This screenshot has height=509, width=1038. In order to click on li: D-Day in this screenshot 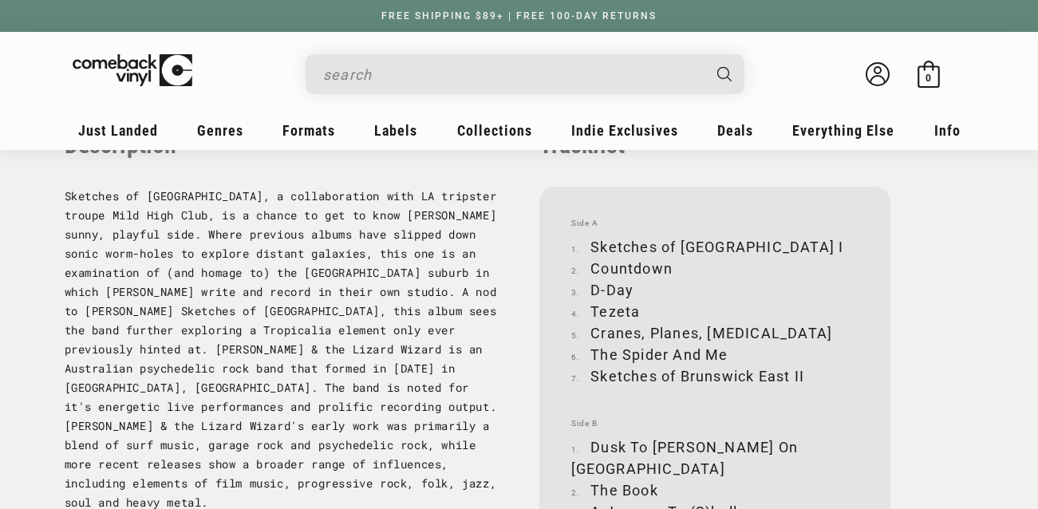, I will do `click(715, 290)`.